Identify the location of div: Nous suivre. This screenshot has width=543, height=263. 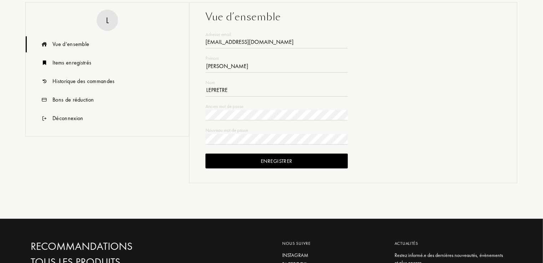
(333, 244).